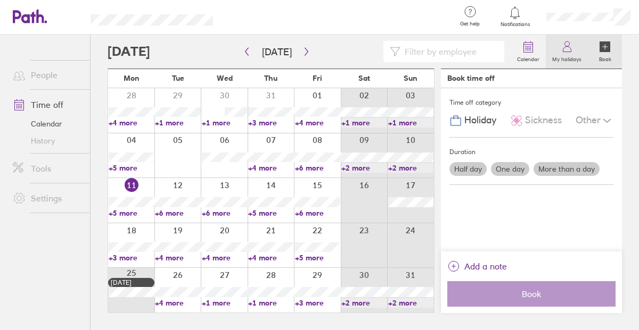 The image size is (639, 330). I want to click on label: Calendar, so click(528, 58).